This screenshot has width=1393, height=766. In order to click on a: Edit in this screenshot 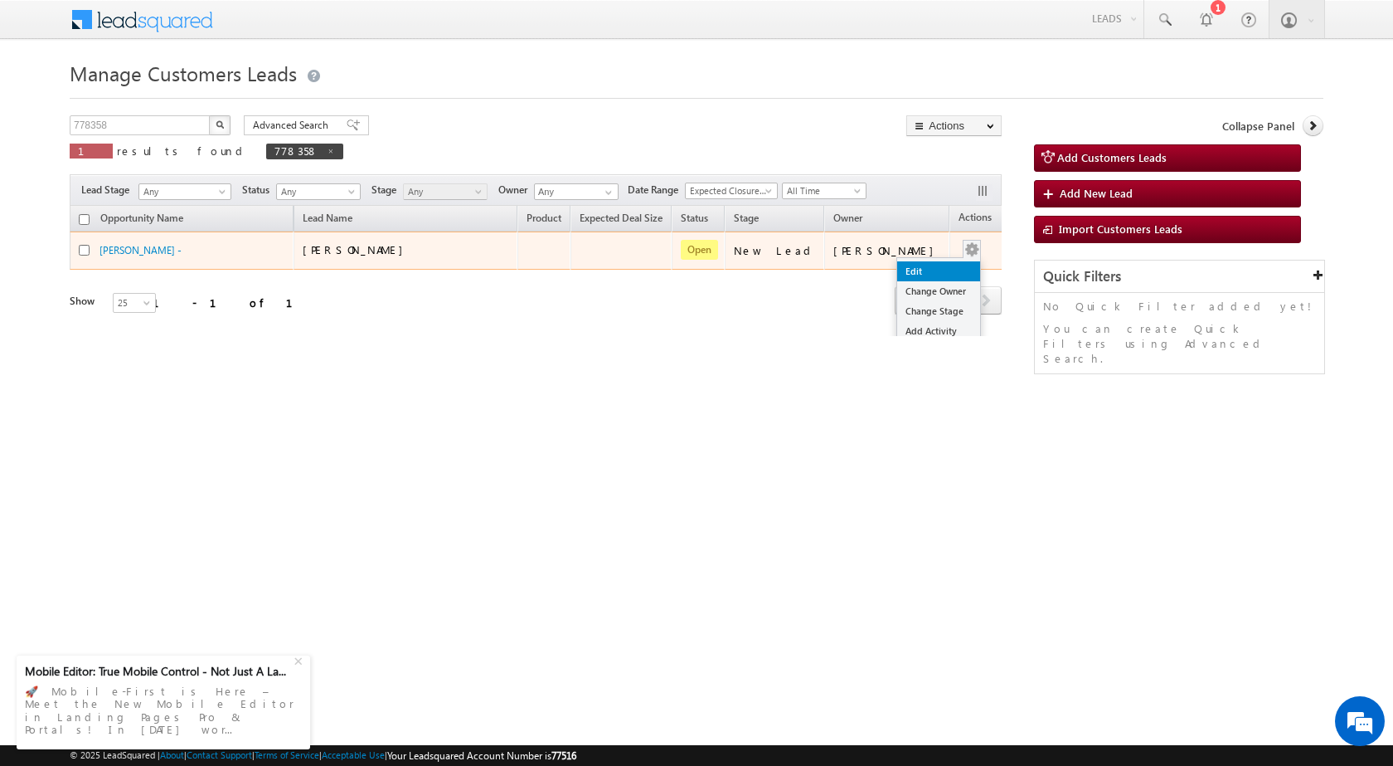, I will do `click(939, 271)`.